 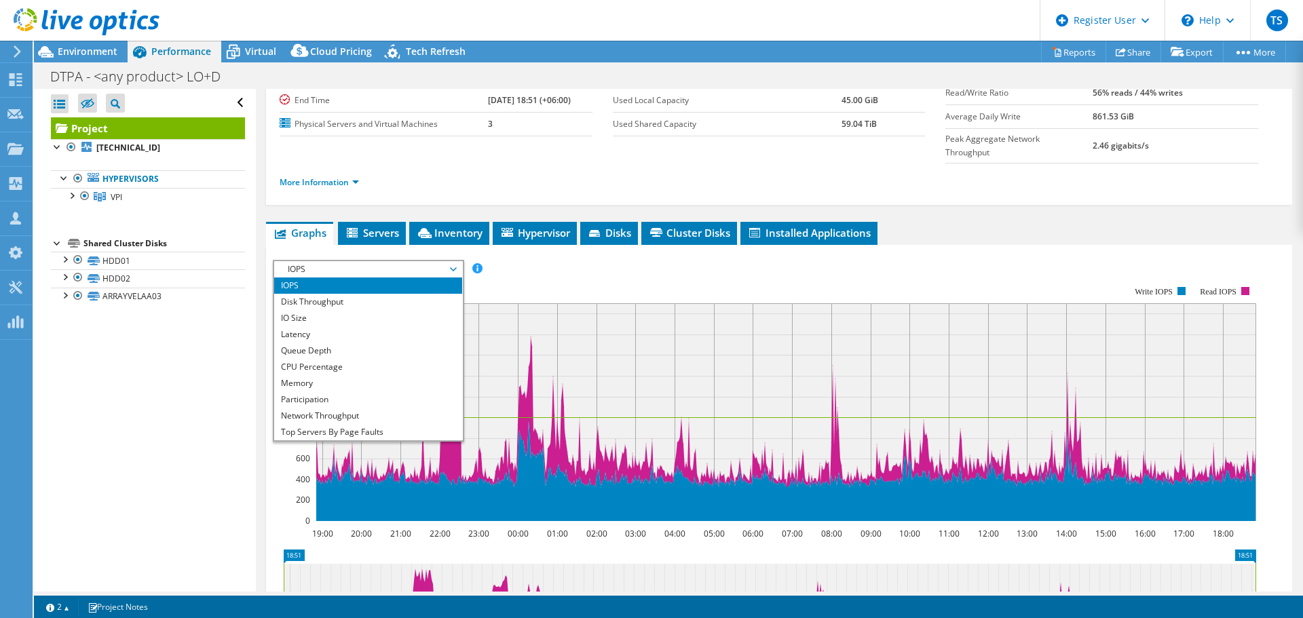 What do you see at coordinates (609, 233) in the screenshot?
I see `span: Disks` at bounding box center [609, 233].